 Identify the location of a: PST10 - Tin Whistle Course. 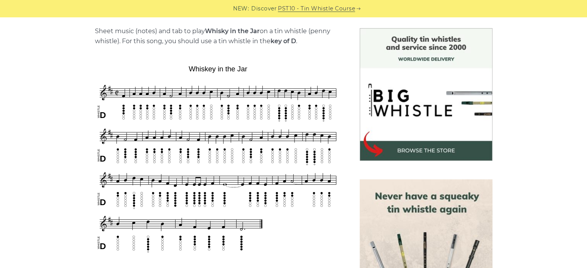
(316, 8).